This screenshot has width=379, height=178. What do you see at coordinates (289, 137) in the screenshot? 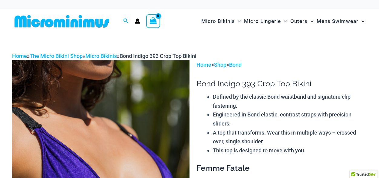
I see `li: A top that transforms. Wear this in multiple ways – crossed over, single shoulder.` at bounding box center [289, 137].